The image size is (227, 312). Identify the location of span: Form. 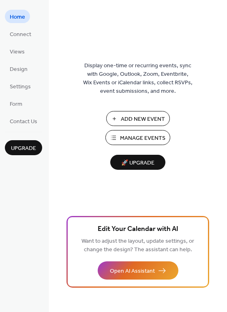
(16, 104).